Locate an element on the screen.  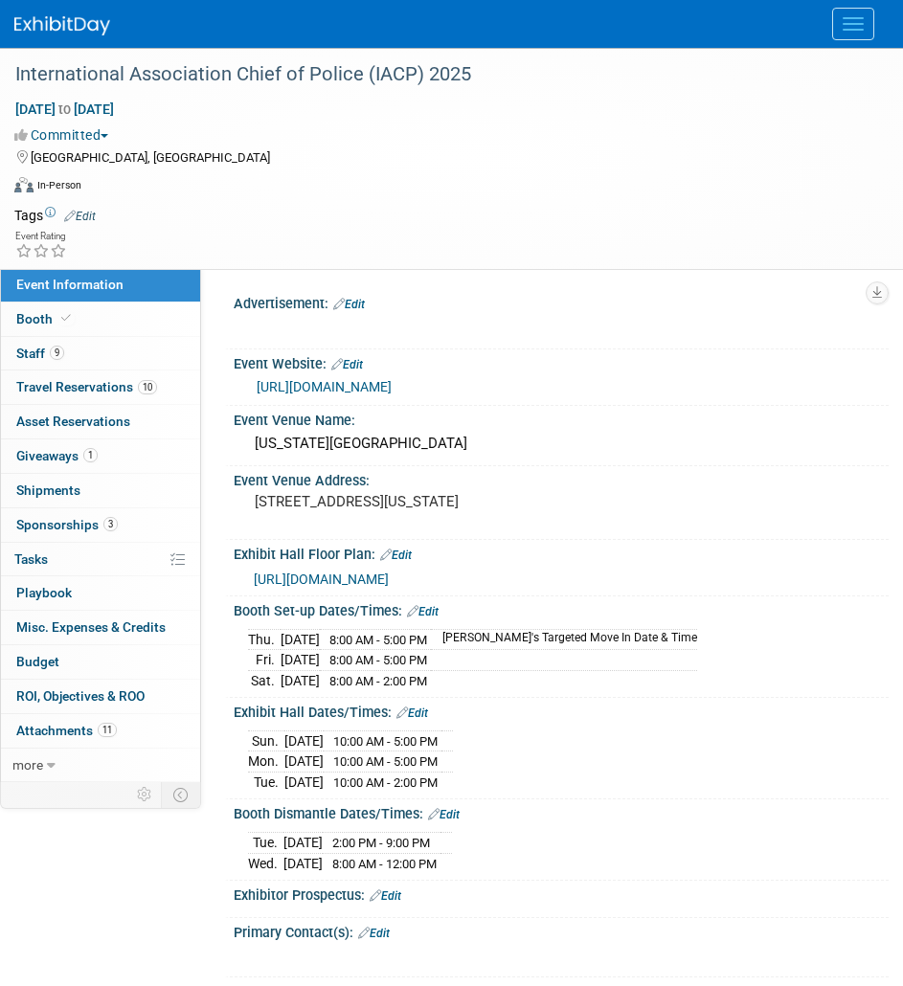
span: ROI, Objectives & ROO is located at coordinates (80, 696).